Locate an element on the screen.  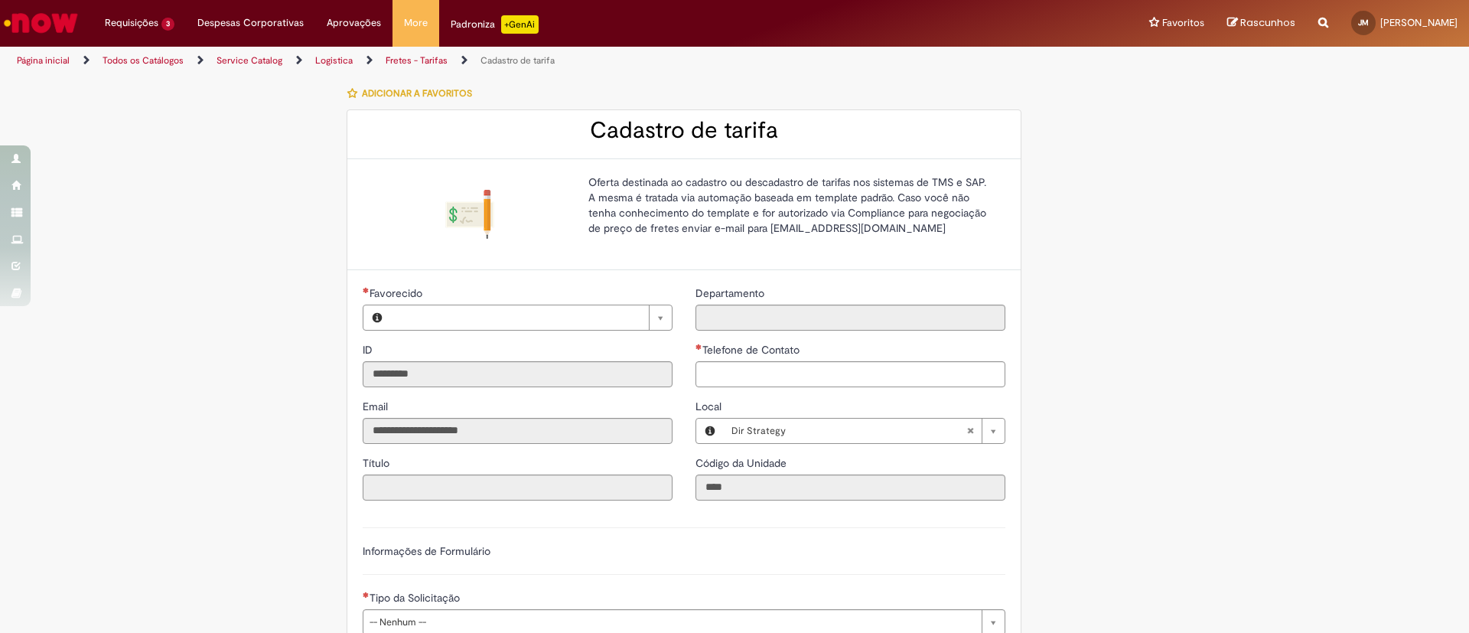
a: Todos os Catálogos is located at coordinates (143, 60).